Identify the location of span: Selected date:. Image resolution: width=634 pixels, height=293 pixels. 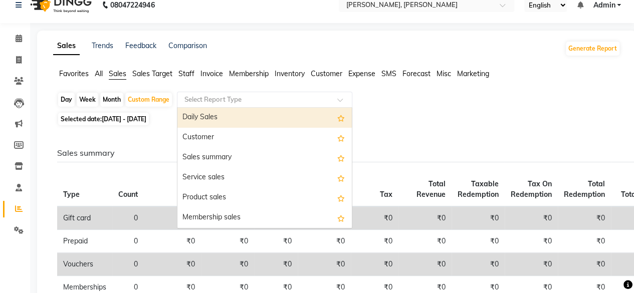
(103, 119).